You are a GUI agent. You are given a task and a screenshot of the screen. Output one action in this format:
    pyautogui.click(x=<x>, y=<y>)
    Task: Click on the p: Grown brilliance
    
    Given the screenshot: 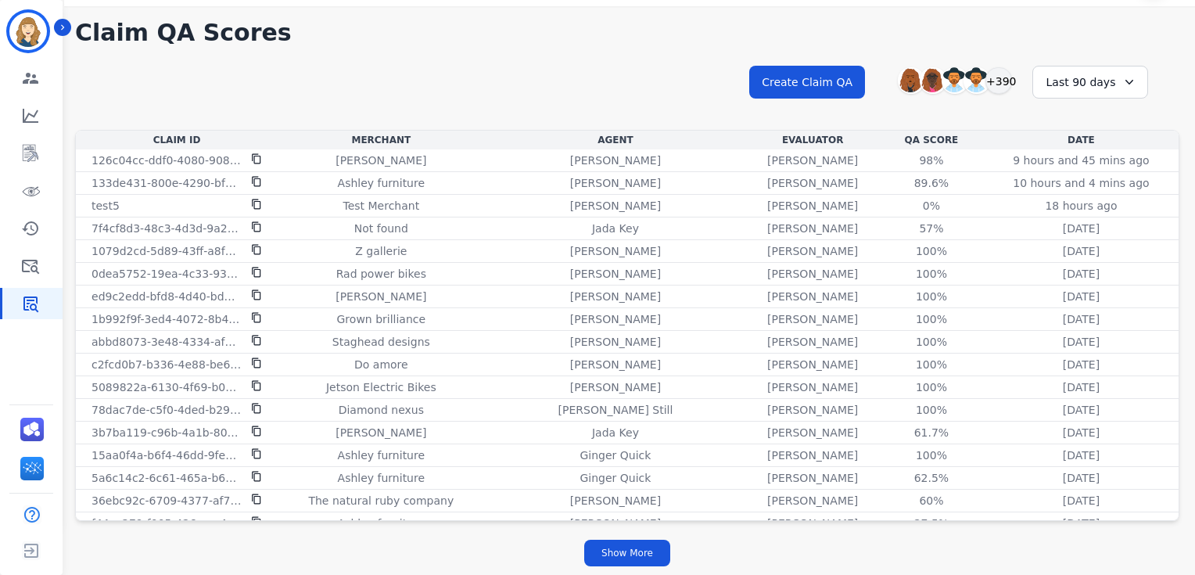 What is the action you would take?
    pyautogui.click(x=382, y=319)
    